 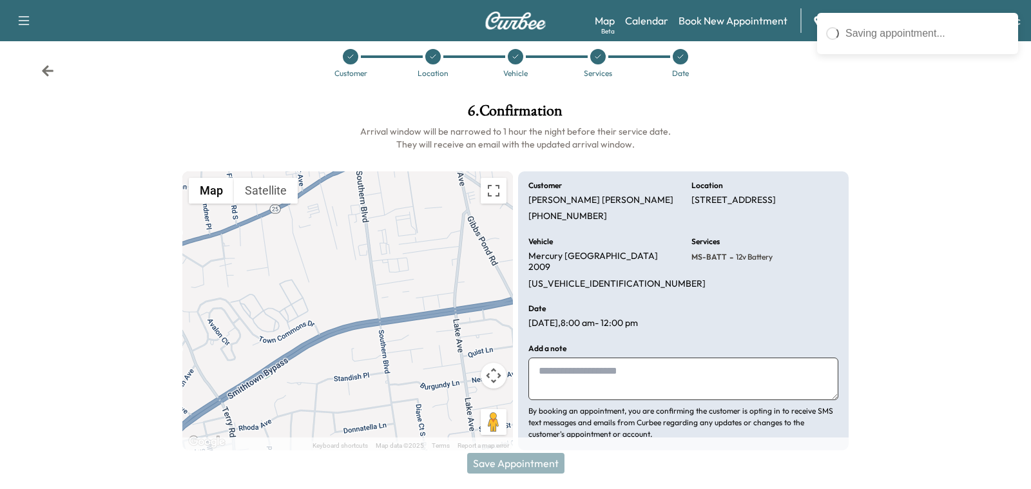 What do you see at coordinates (604, 21) in the screenshot?
I see `a: MapBeta` at bounding box center [604, 21].